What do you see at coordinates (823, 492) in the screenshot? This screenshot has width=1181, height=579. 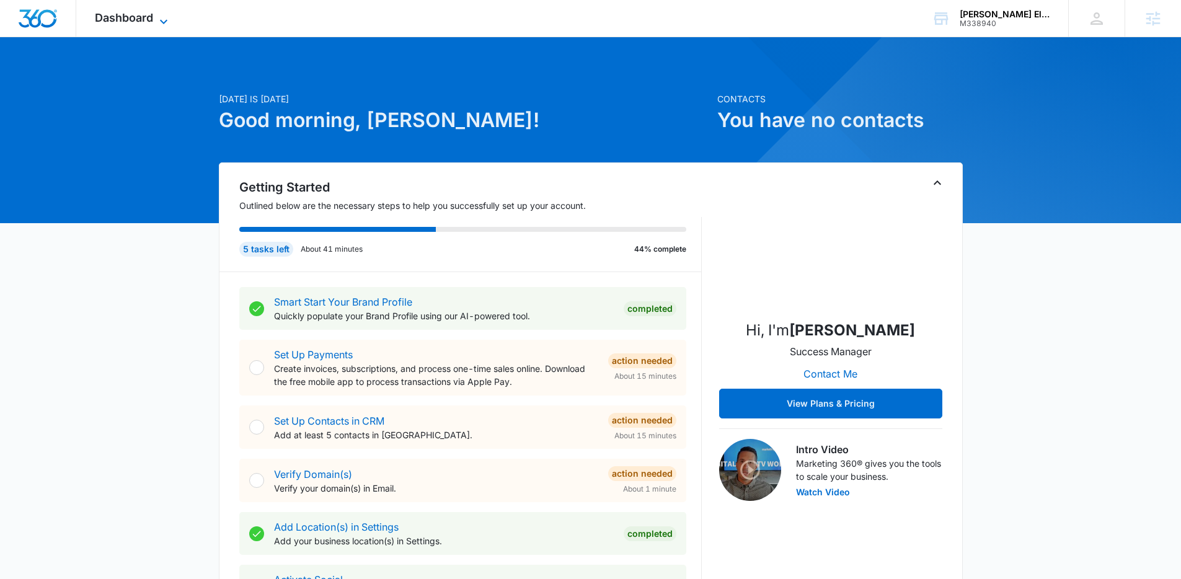 I see `button: Watch Video` at bounding box center [823, 492].